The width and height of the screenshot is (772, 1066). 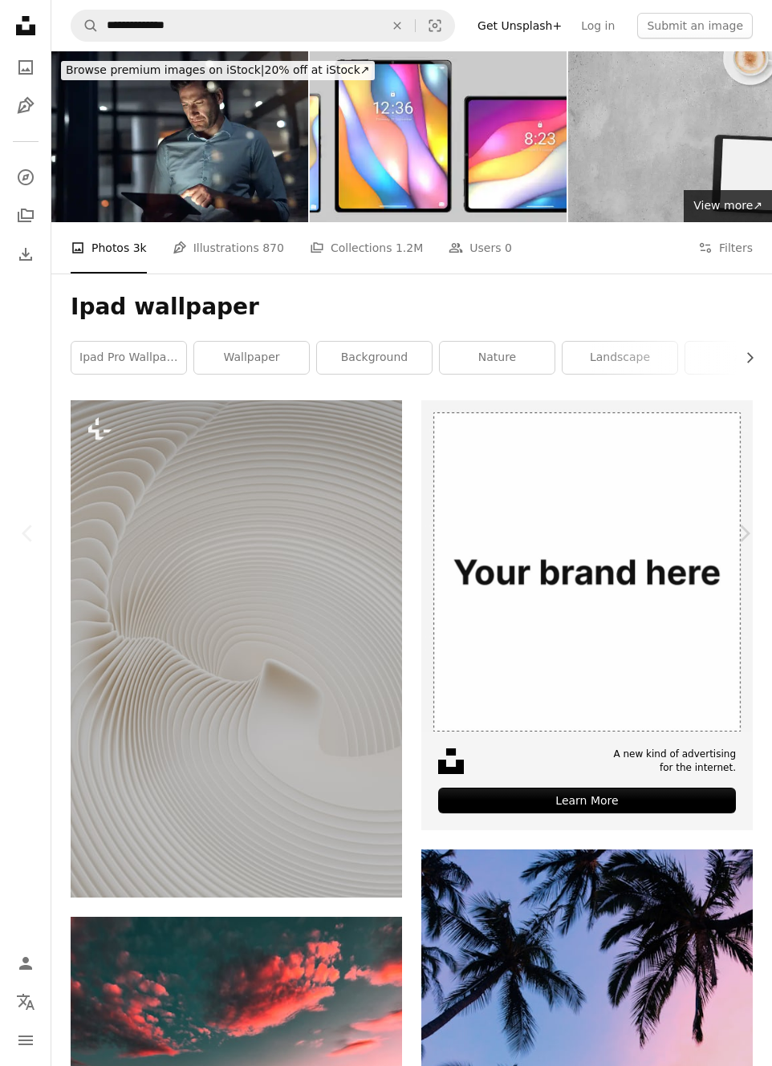 What do you see at coordinates (728, 205) in the screenshot?
I see `span: View more ↗` at bounding box center [728, 205].